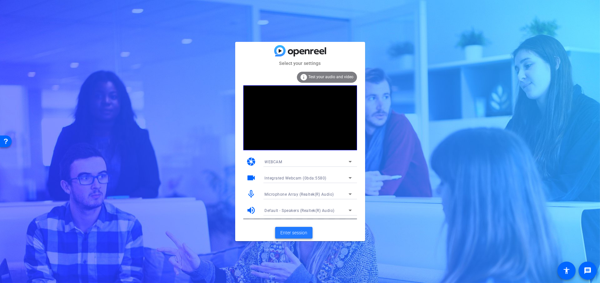  I want to click on span: Test your audio and video, so click(331, 77).